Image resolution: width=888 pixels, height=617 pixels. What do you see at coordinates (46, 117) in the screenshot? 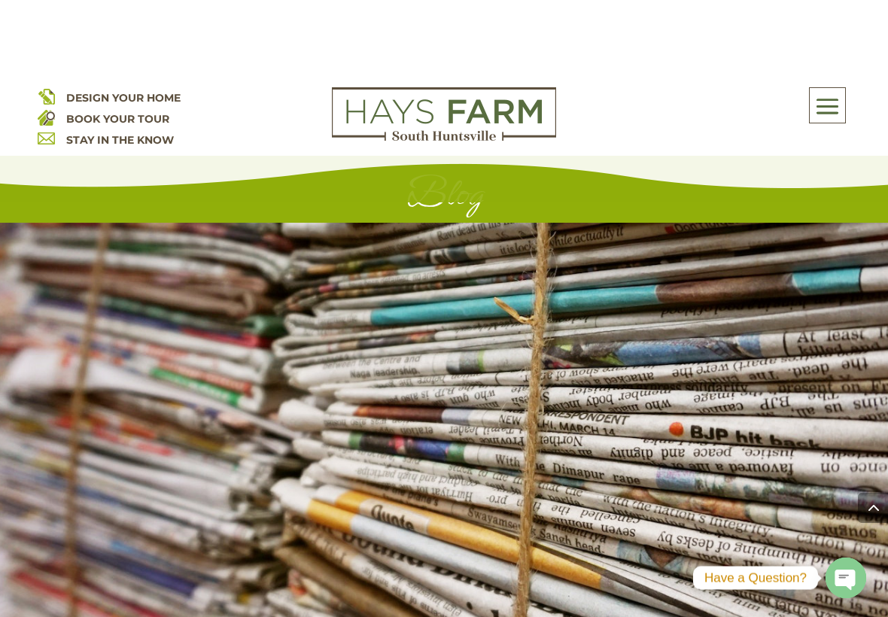
I see `img: book your home tour` at bounding box center [46, 117].